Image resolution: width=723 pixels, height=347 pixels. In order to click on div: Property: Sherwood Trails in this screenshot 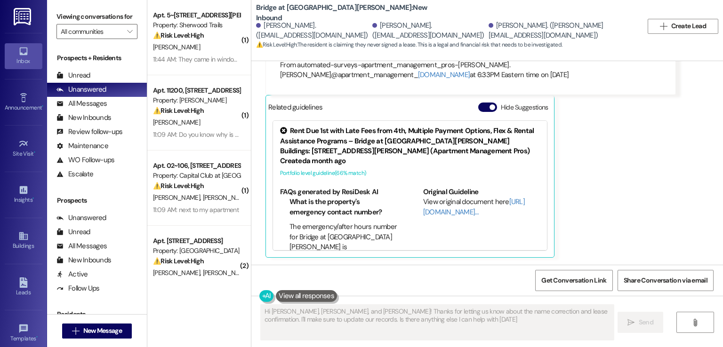, I will do `click(196, 25)`.